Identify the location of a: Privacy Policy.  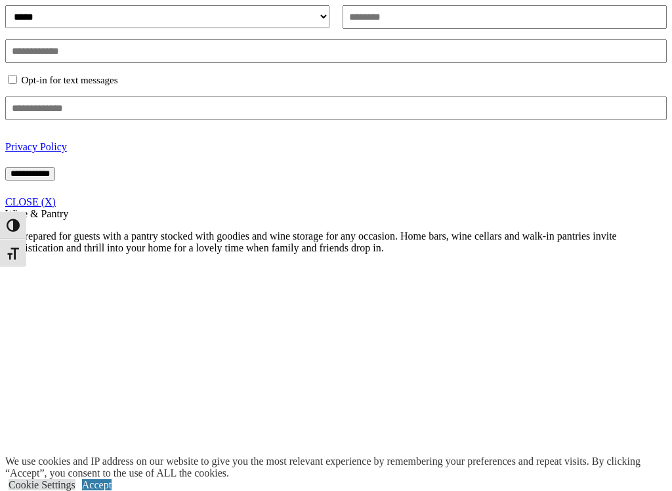
(36, 146).